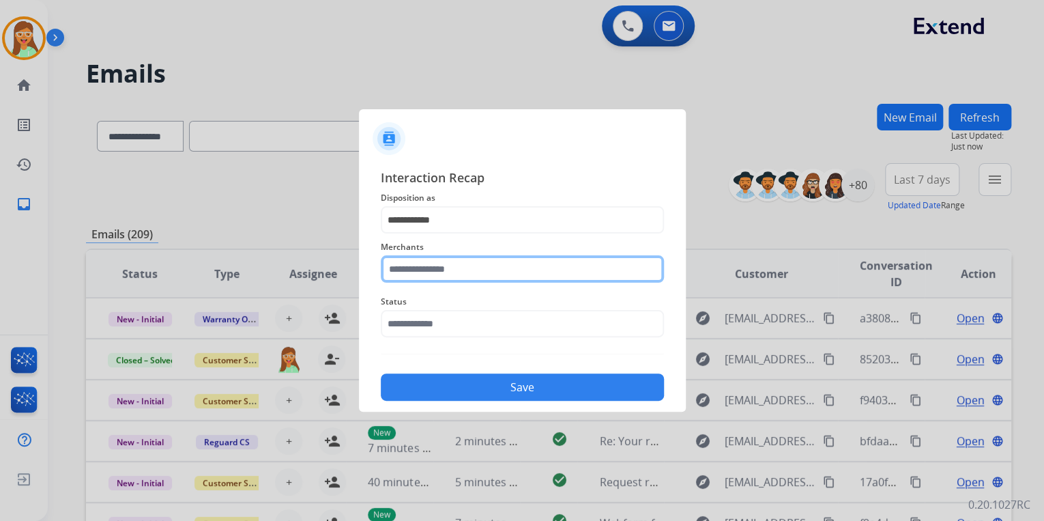 This screenshot has height=521, width=1044. Describe the element at coordinates (999, 504) in the screenshot. I see `p: 0.20.1027RC` at that location.